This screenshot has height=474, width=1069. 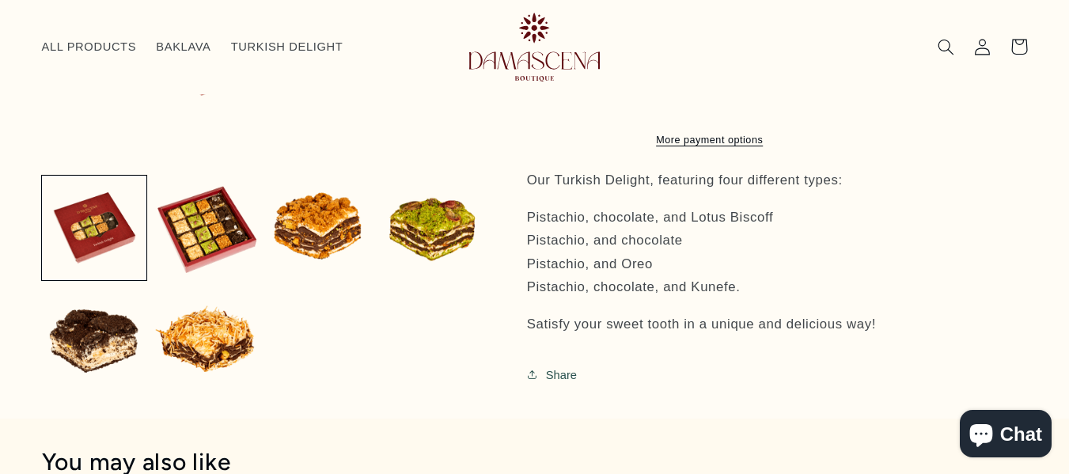 What do you see at coordinates (184, 47) in the screenshot?
I see `a: BAKLAVA` at bounding box center [184, 47].